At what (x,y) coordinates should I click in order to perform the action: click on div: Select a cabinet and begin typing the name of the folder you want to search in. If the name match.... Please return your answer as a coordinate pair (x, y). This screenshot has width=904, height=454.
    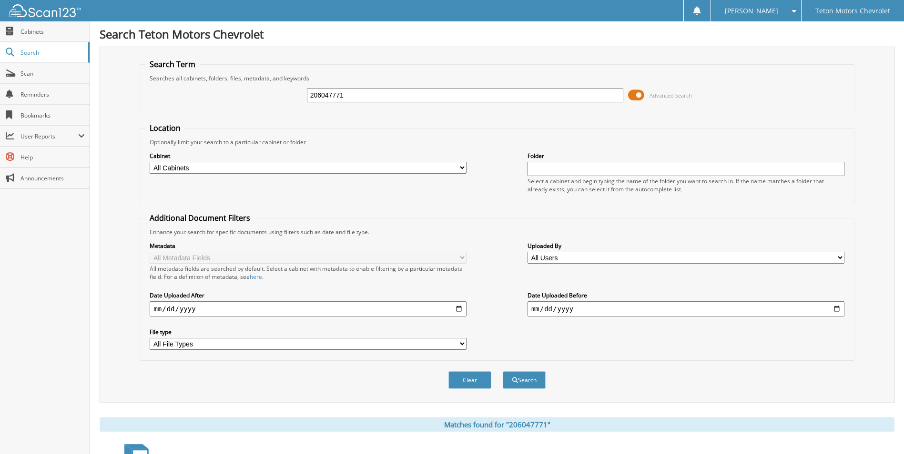
    Looking at the image, I should click on (685, 185).